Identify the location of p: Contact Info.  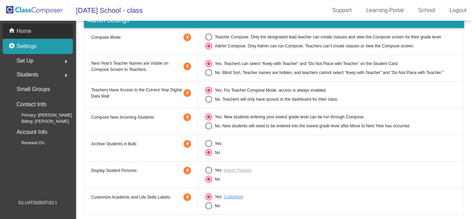
(31, 104).